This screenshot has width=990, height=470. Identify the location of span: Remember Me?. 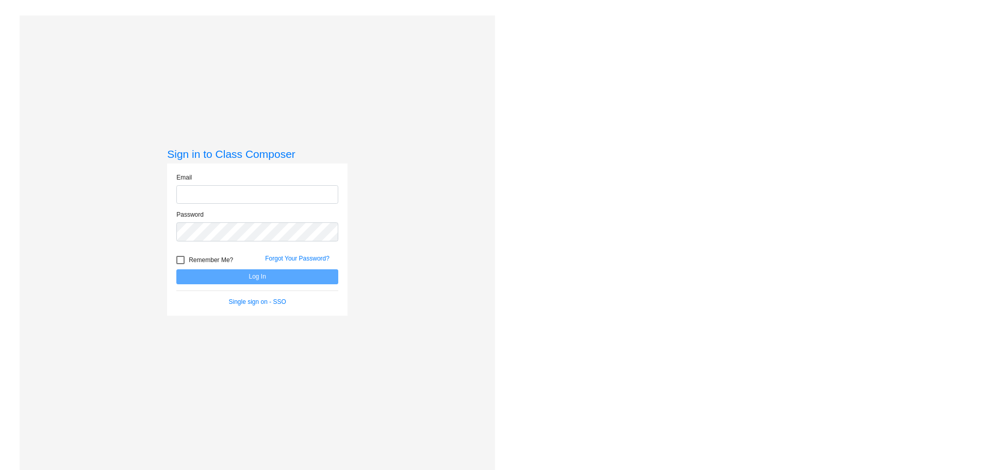
(211, 260).